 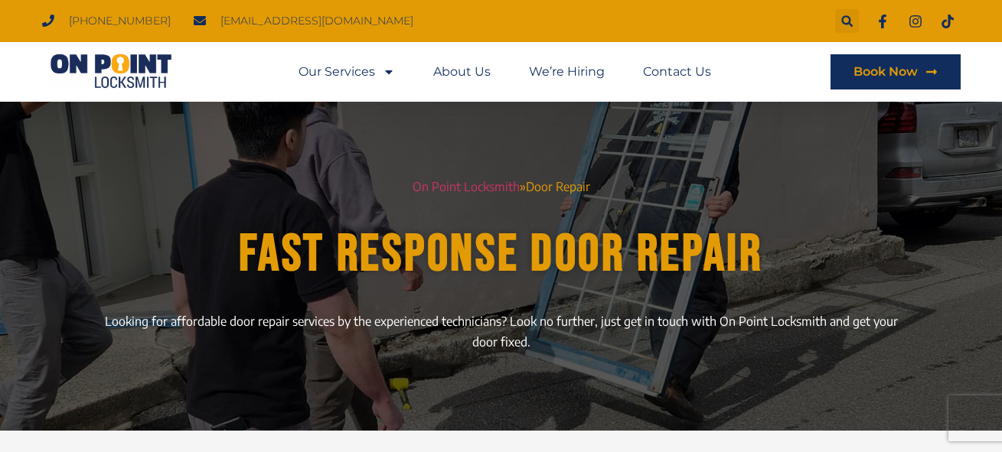 What do you see at coordinates (466, 187) in the screenshot?
I see `a: On Point Locksmith` at bounding box center [466, 187].